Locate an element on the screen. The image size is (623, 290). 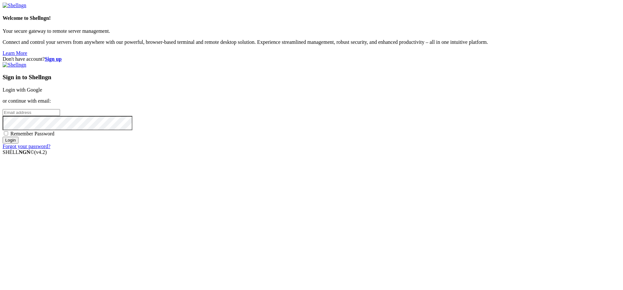
span: 4.2.0 is located at coordinates (41, 152).